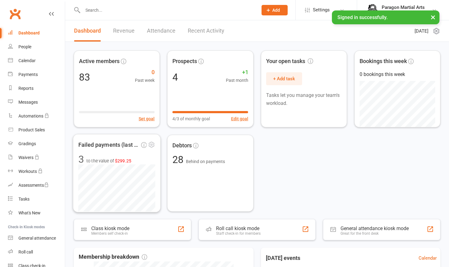 The width and height of the screenshot is (449, 267). I want to click on div: Class kiosk mode, so click(110, 228).